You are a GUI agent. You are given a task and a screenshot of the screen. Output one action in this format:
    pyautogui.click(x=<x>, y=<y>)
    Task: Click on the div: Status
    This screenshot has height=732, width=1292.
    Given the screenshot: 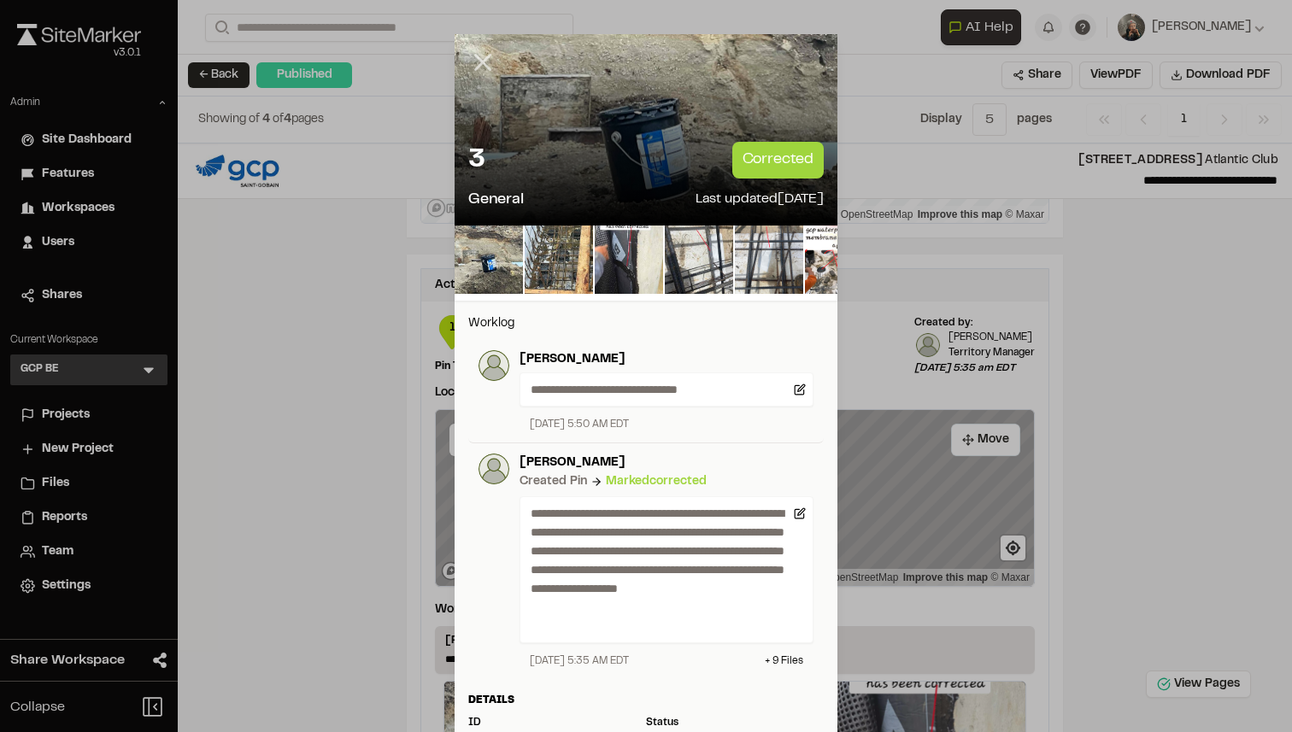 What is the action you would take?
    pyautogui.click(x=735, y=723)
    